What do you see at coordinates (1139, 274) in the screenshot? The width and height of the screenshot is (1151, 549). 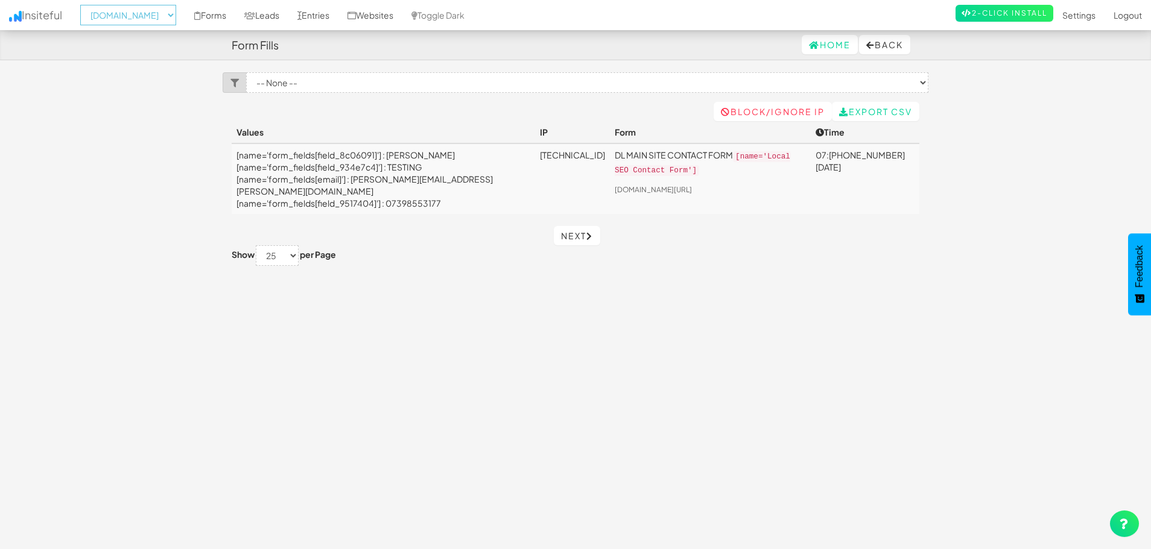 I see `button: Feedback - Show survey` at bounding box center [1139, 274].